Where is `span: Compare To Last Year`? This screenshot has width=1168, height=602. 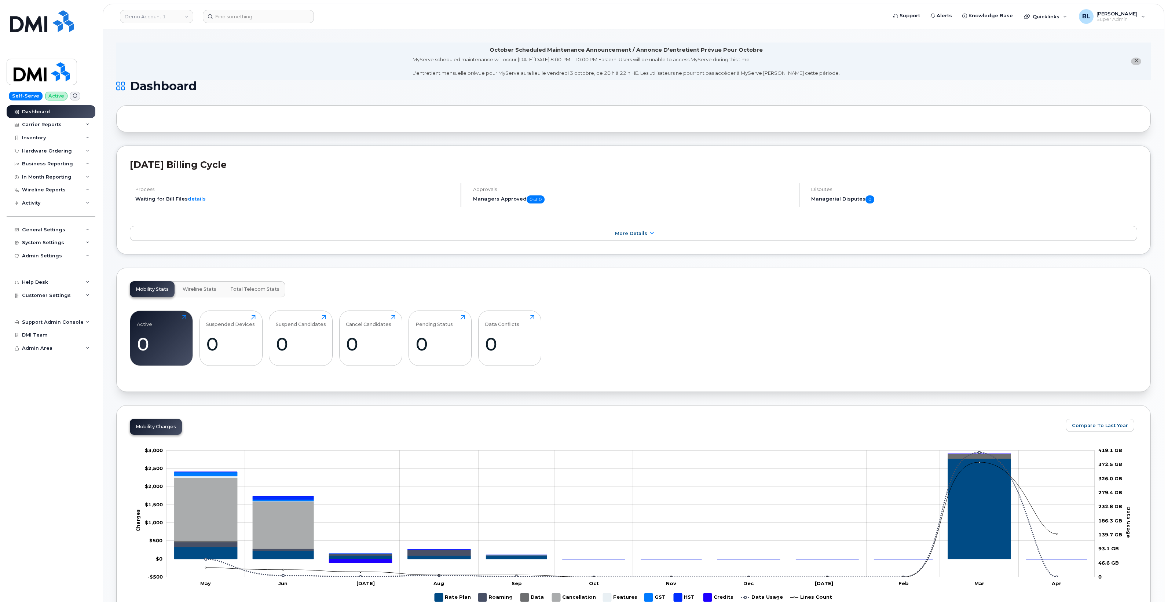
span: Compare To Last Year is located at coordinates (1100, 426).